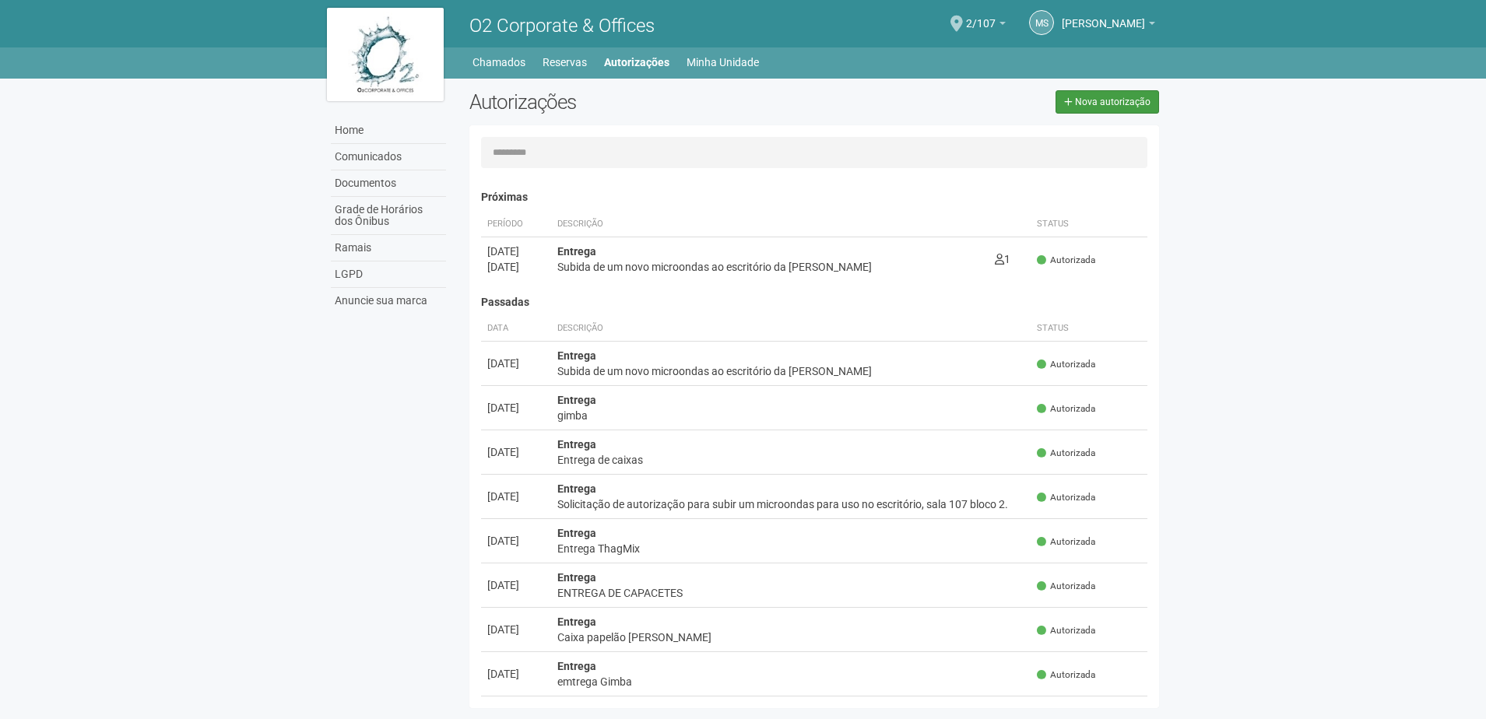 This screenshot has width=1486, height=719. Describe the element at coordinates (981, 16) in the screenshot. I see `span: 2/107` at that location.